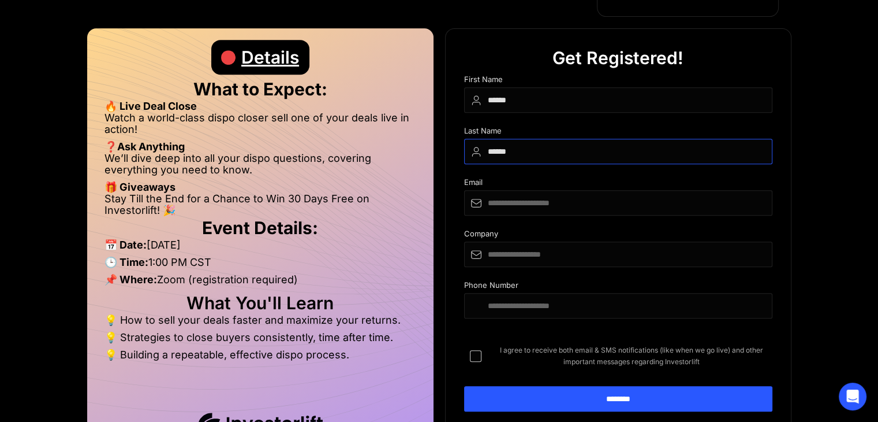 The height and width of the screenshot is (422, 878). What do you see at coordinates (125, 244) in the screenshot?
I see `strong: 📅 Date:` at bounding box center [125, 244].